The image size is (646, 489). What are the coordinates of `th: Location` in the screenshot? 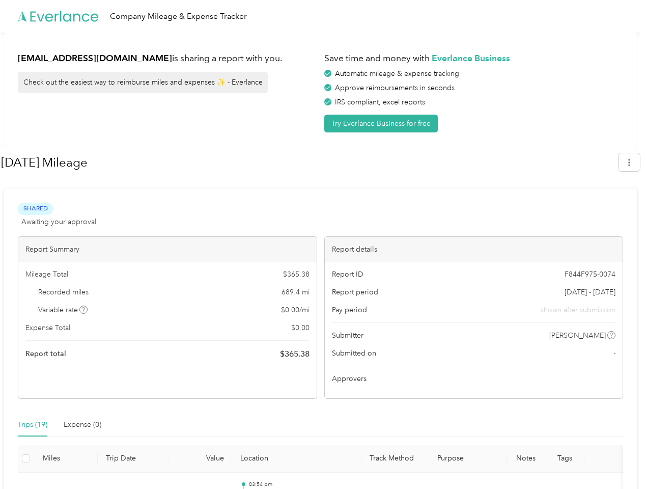 It's located at (297, 458).